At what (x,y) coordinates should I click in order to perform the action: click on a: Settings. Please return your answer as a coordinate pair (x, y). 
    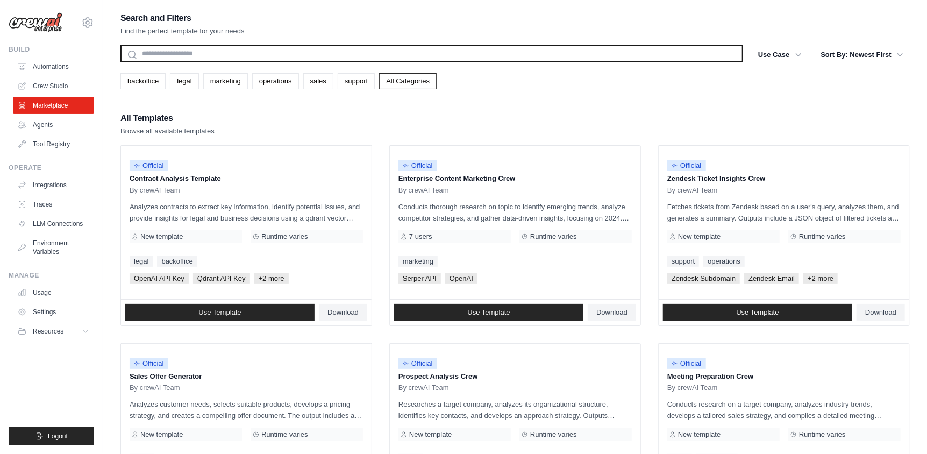
    Looking at the image, I should click on (53, 312).